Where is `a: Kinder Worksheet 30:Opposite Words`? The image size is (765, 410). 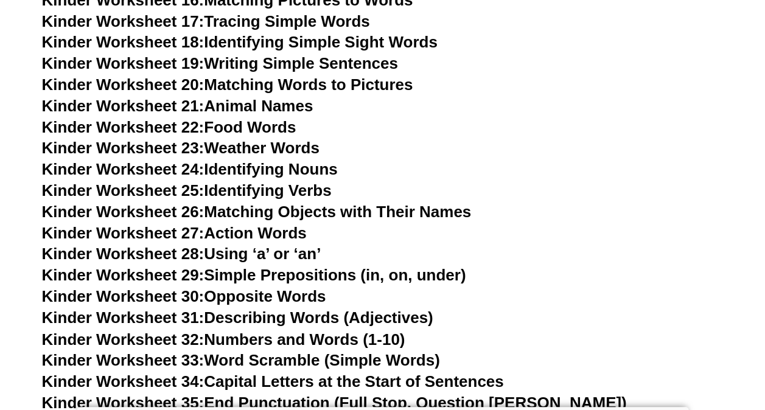 a: Kinder Worksheet 30:Opposite Words is located at coordinates (184, 296).